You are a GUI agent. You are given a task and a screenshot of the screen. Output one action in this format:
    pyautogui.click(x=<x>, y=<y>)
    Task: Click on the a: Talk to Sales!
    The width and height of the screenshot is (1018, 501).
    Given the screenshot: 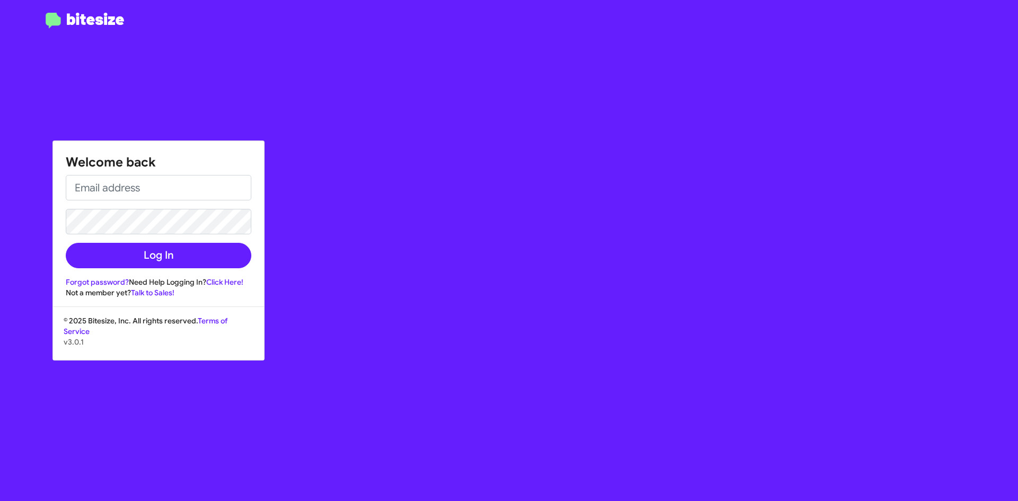 What is the action you would take?
    pyautogui.click(x=153, y=293)
    